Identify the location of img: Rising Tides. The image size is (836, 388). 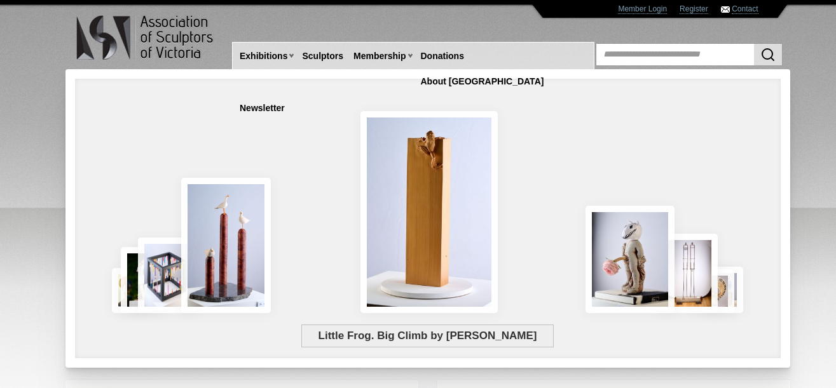
(226, 245).